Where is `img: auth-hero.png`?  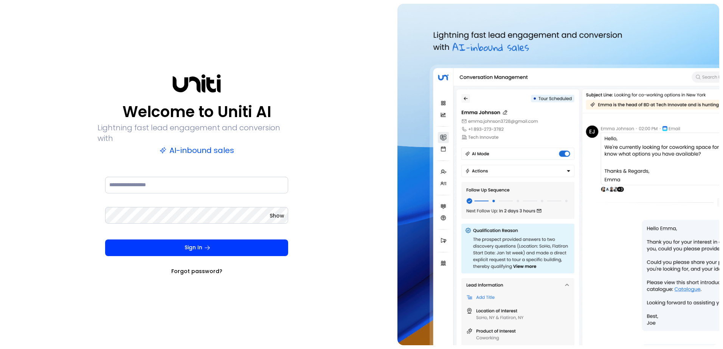
img: auth-hero.png is located at coordinates (558, 175).